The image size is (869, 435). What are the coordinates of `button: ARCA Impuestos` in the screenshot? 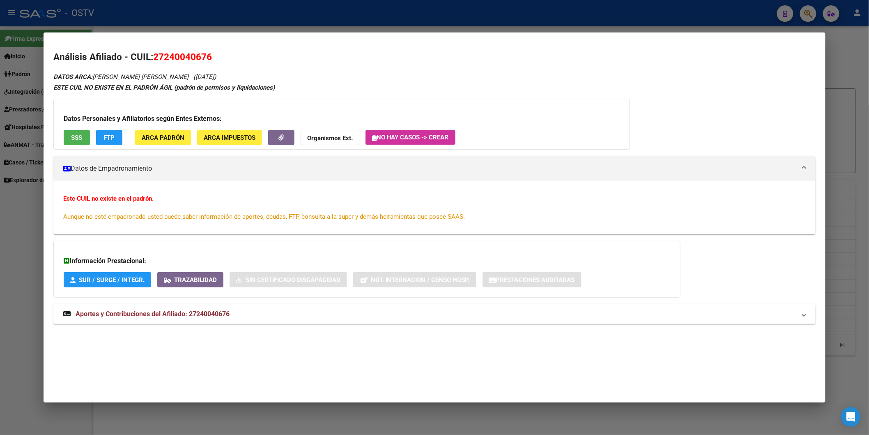 It's located at (230, 137).